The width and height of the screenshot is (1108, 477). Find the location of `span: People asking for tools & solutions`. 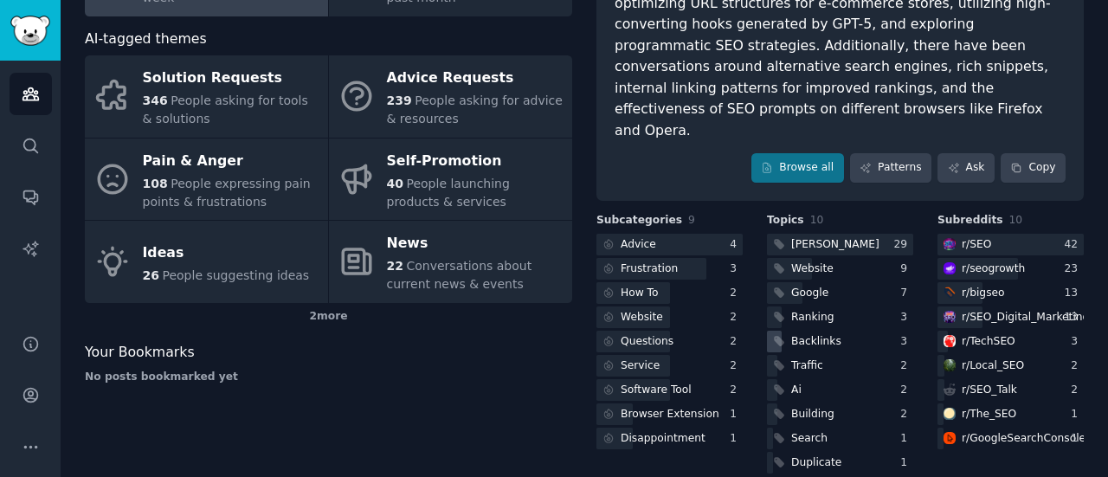

span: People asking for tools & solutions is located at coordinates (225, 109).